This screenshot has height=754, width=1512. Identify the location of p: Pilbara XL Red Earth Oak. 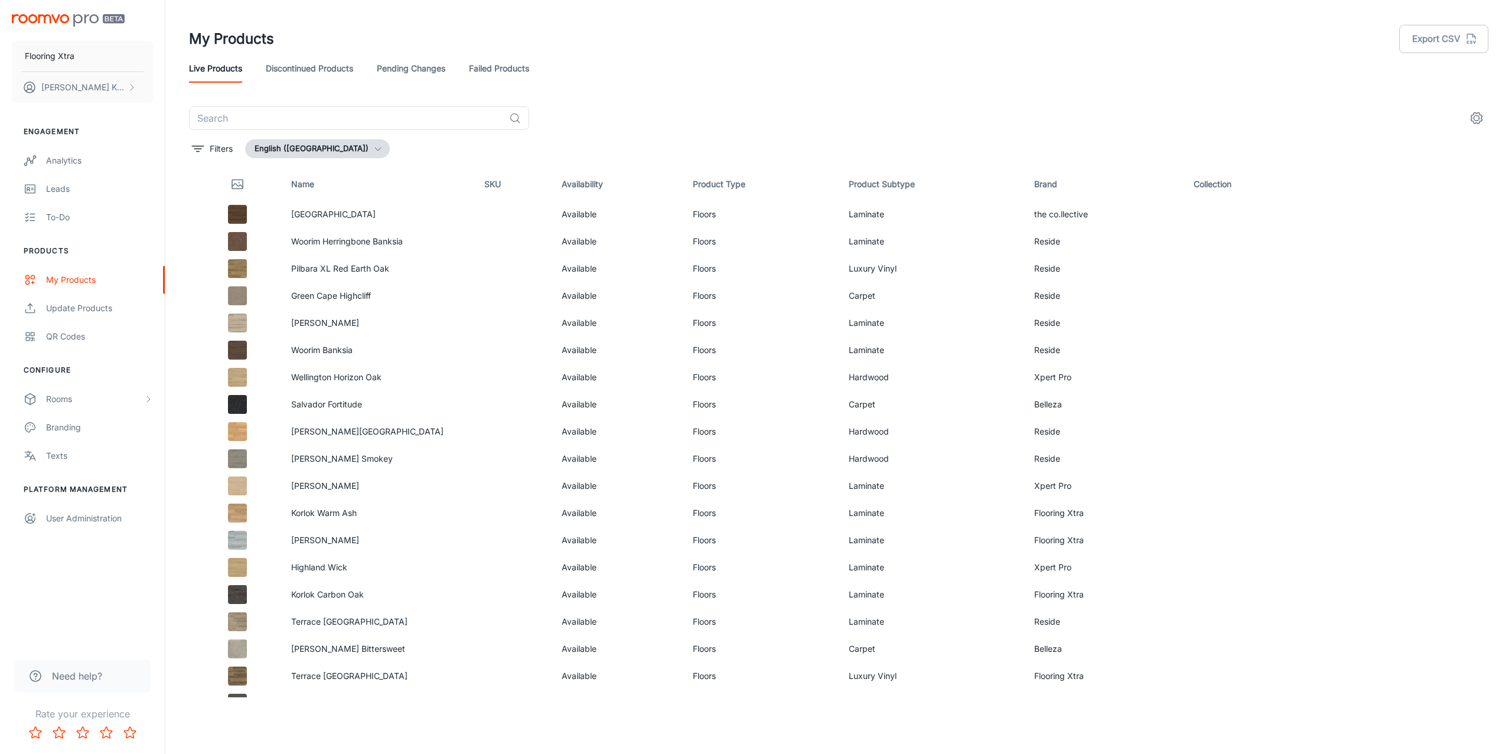
(378, 269).